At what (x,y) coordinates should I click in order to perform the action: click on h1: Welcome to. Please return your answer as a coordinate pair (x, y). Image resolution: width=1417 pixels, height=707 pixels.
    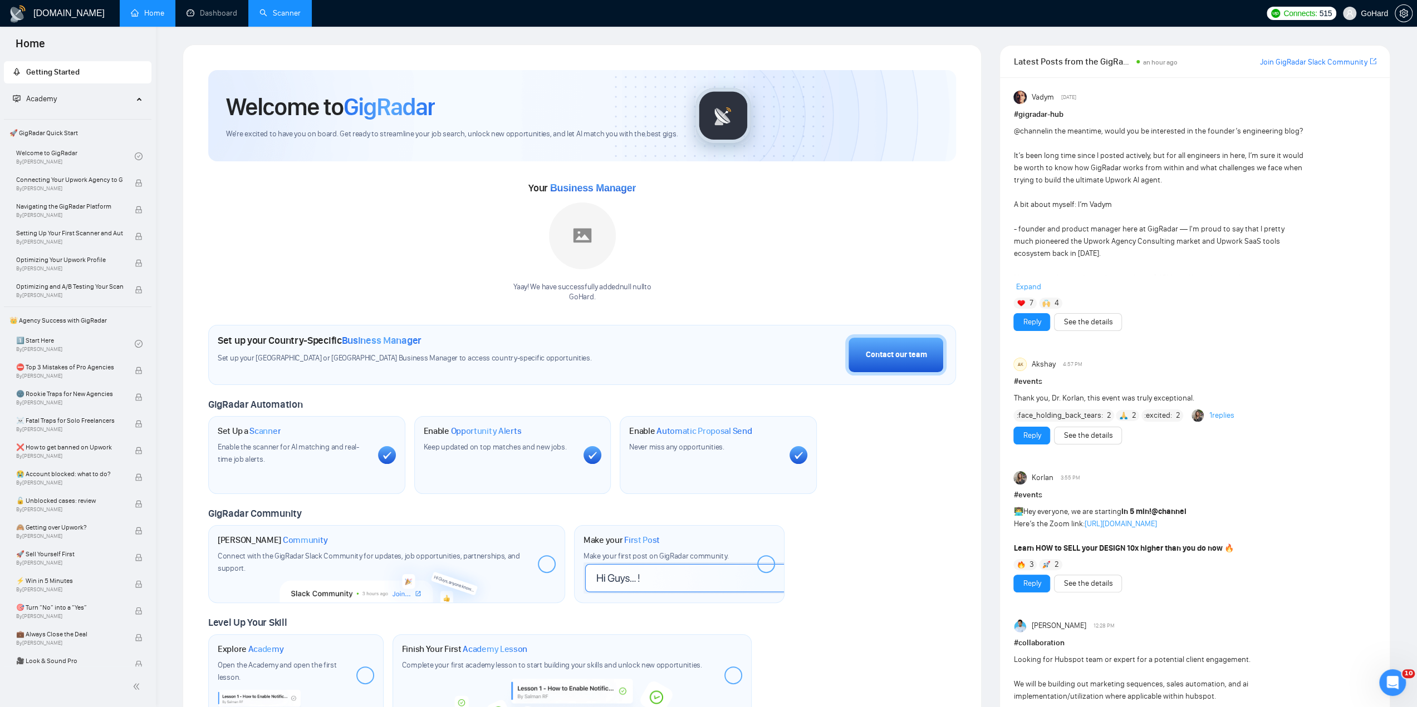
    Looking at the image, I should click on (330, 107).